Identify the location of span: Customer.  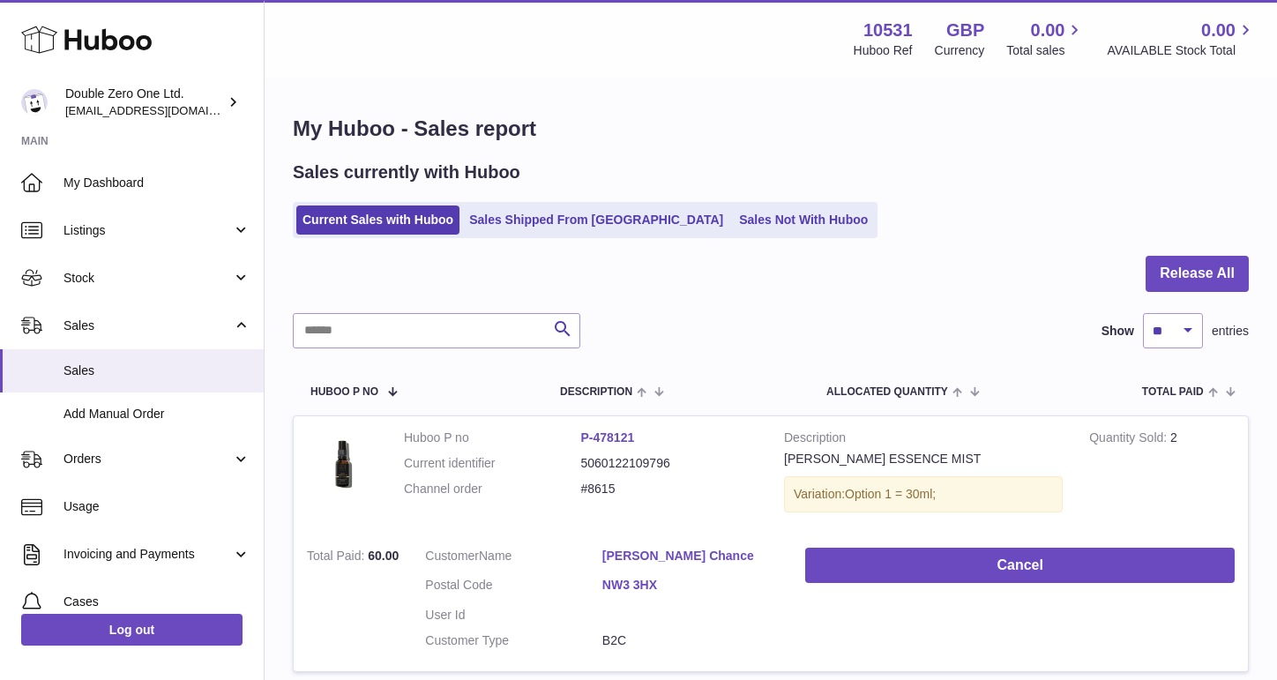
(451, 556).